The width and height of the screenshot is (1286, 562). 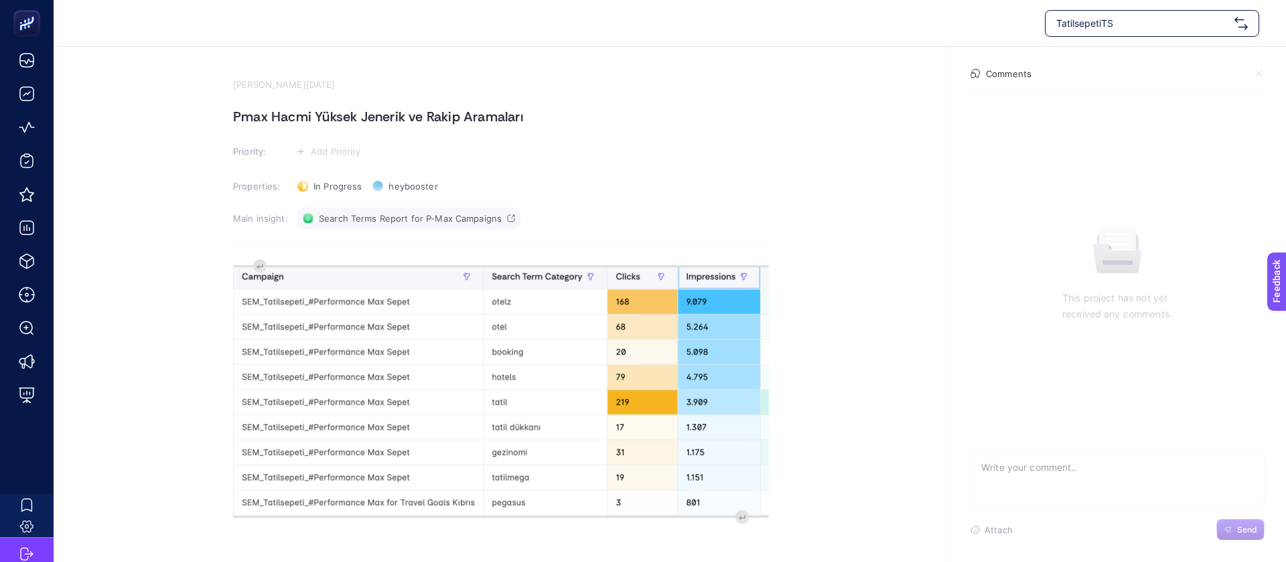 What do you see at coordinates (408, 218) in the screenshot?
I see `a: Search Terms Report for P-Max Campaigns` at bounding box center [408, 218].